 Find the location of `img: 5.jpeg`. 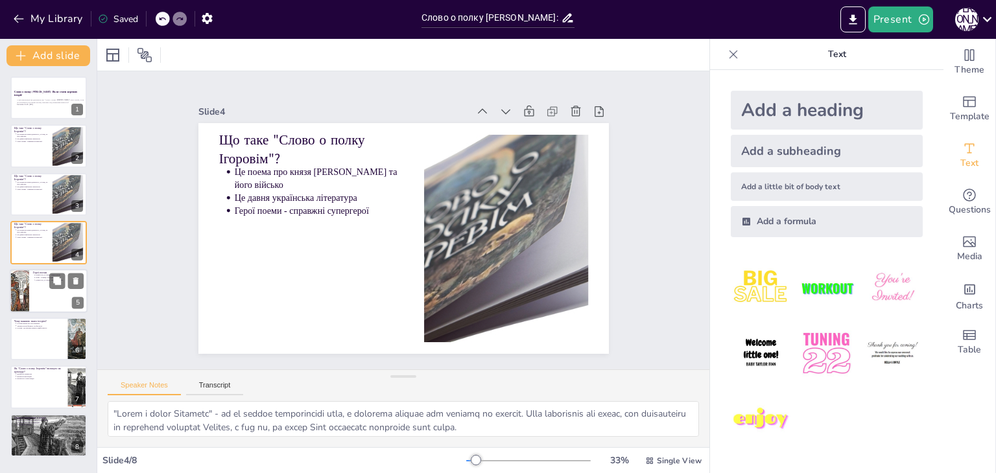

img: 5.jpeg is located at coordinates (826, 353).